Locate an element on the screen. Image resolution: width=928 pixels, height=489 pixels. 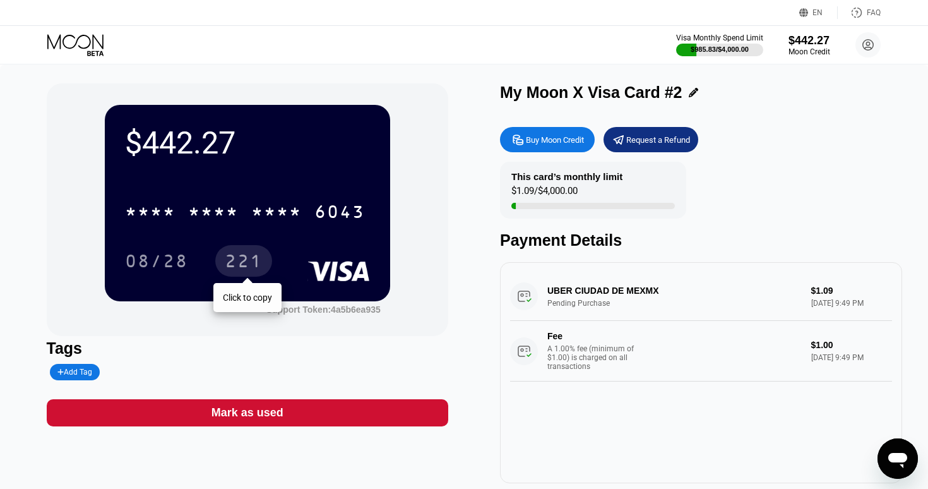
div: $1.00 is located at coordinates (852, 345).